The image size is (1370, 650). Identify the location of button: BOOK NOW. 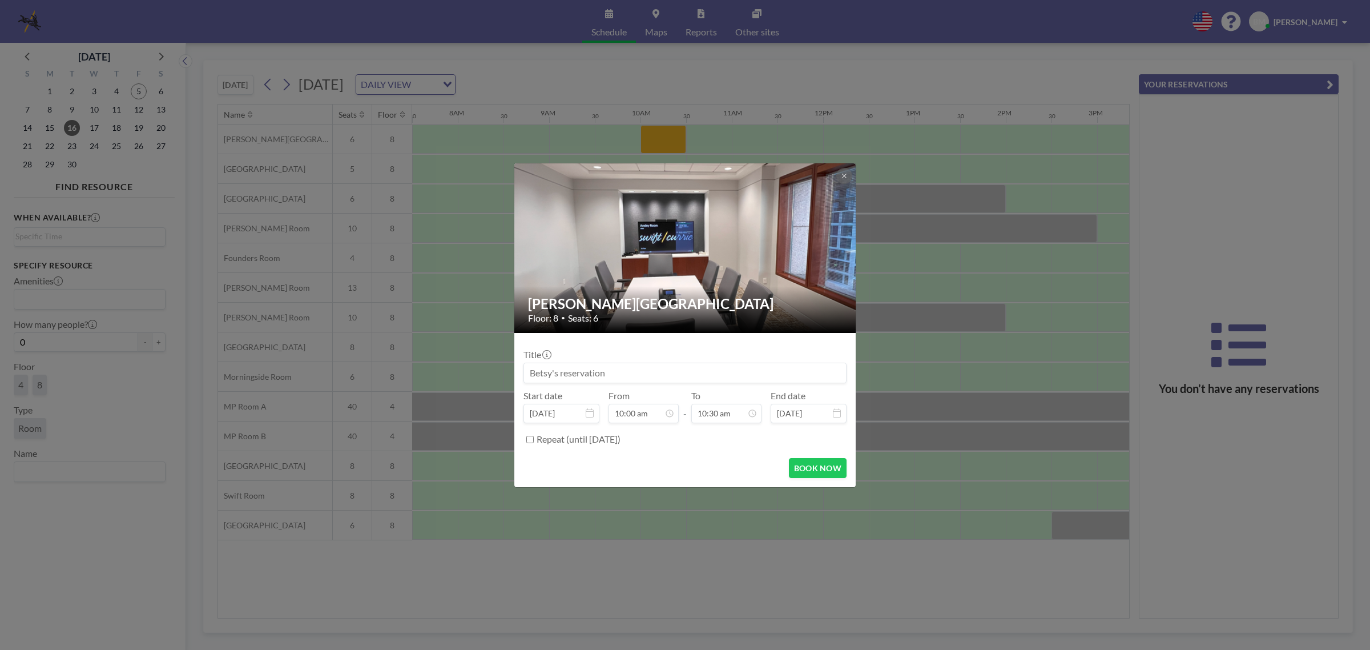
(818, 468).